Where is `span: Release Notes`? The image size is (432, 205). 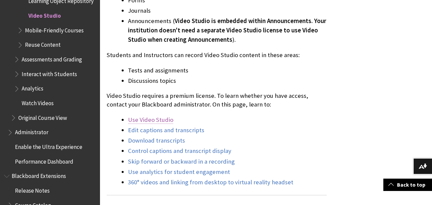 span: Release Notes is located at coordinates (32, 189).